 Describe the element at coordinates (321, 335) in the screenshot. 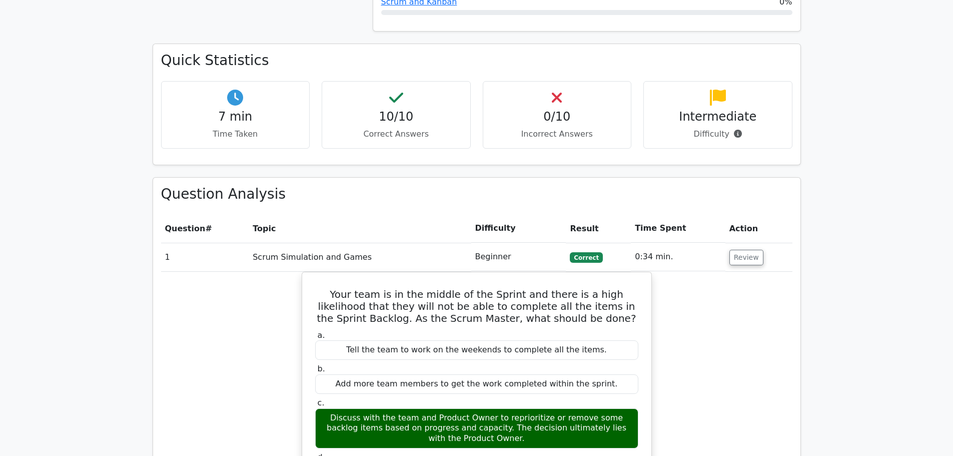

I see `span: a.` at that location.